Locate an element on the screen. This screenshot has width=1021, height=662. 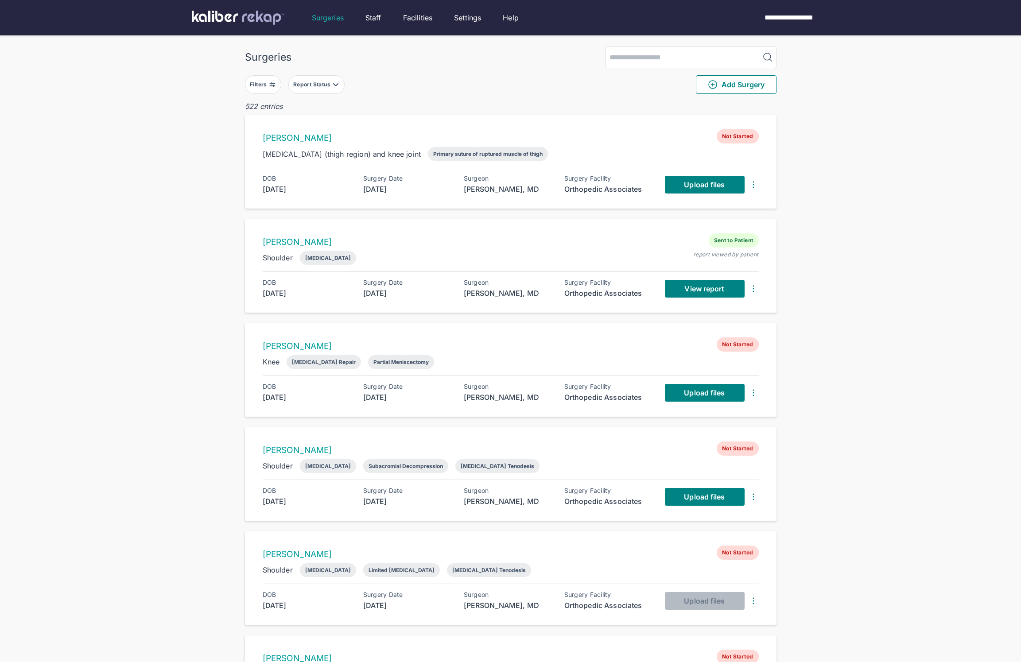
img: MagnifyingGlass.1dc66aab.svg is located at coordinates (768, 57).